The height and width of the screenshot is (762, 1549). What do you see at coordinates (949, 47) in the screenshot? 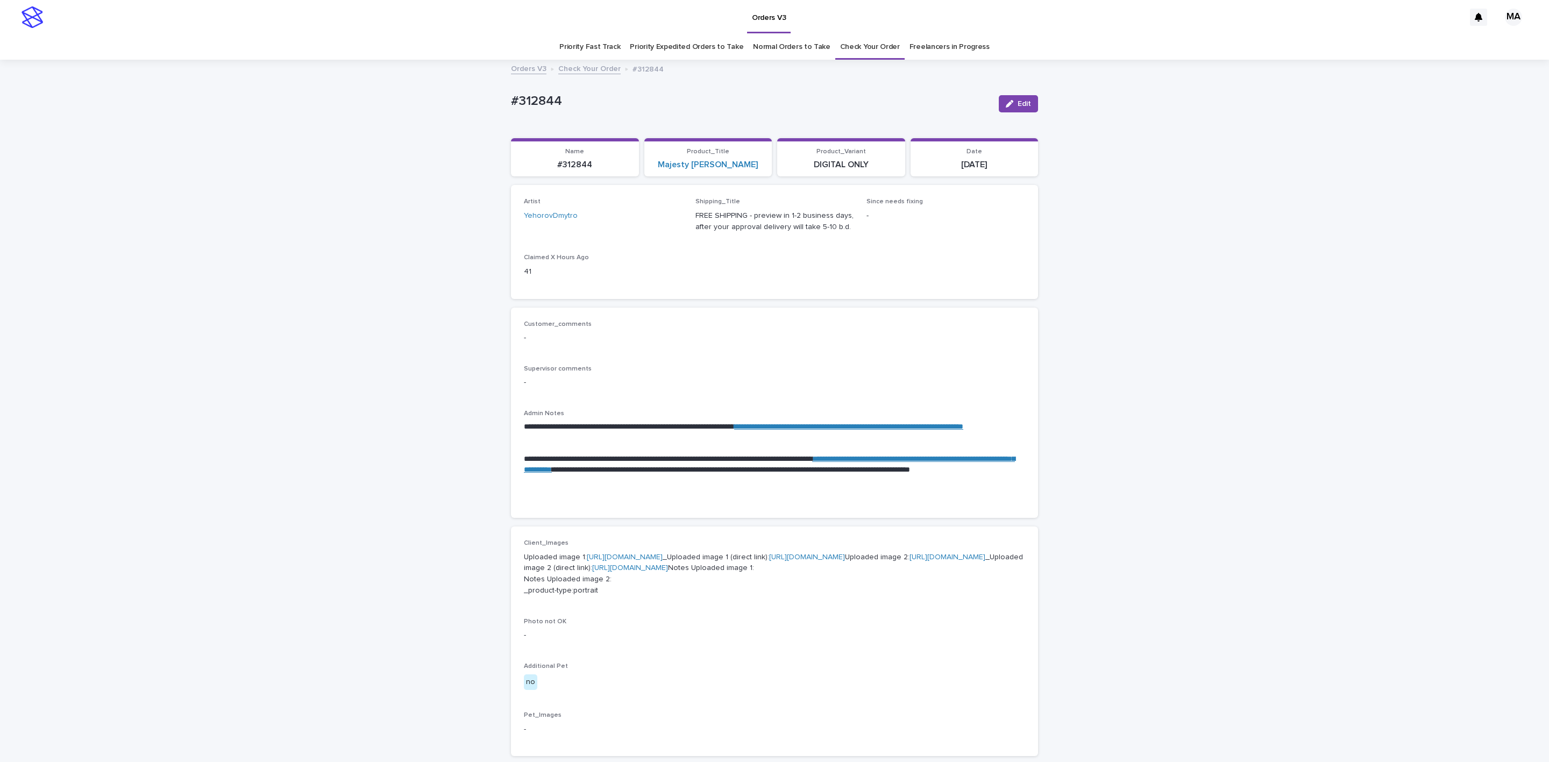
I see `a: Freelancers in Progress` at bounding box center [949, 47].